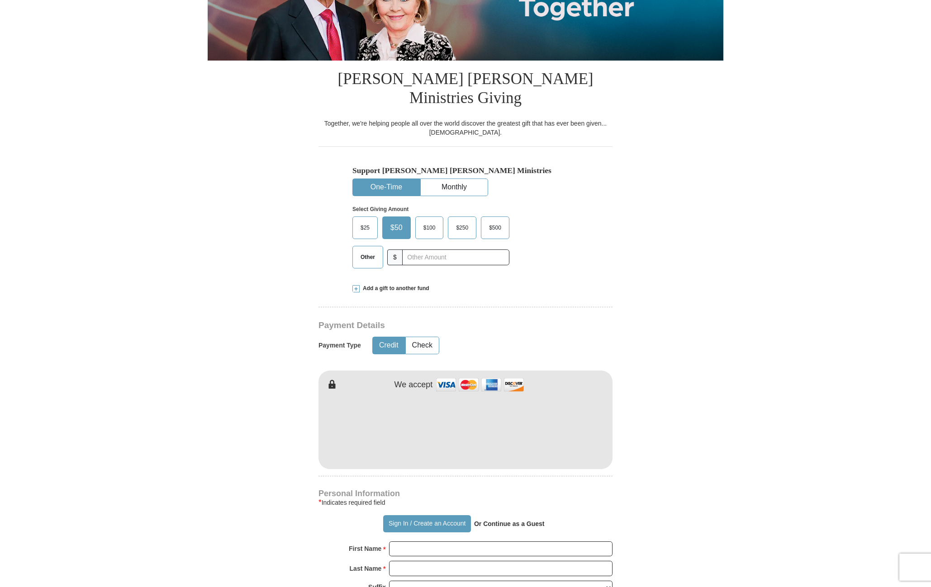 The height and width of the screenshot is (587, 931). I want to click on button: Credit, so click(388, 345).